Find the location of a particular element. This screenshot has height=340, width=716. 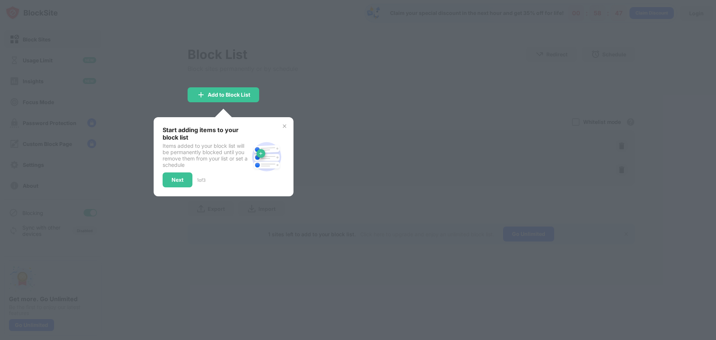

div: Items added to your block list will be permanently blocked until you remove them from your list o... is located at coordinates (206, 155).